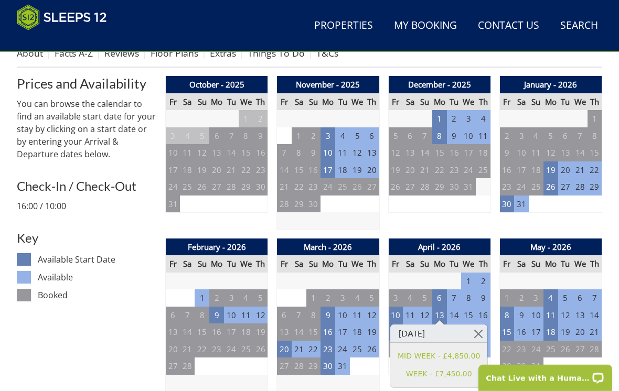 Image resolution: width=619 pixels, height=391 pixels. Describe the element at coordinates (299, 204) in the screenshot. I see `td: 29` at that location.